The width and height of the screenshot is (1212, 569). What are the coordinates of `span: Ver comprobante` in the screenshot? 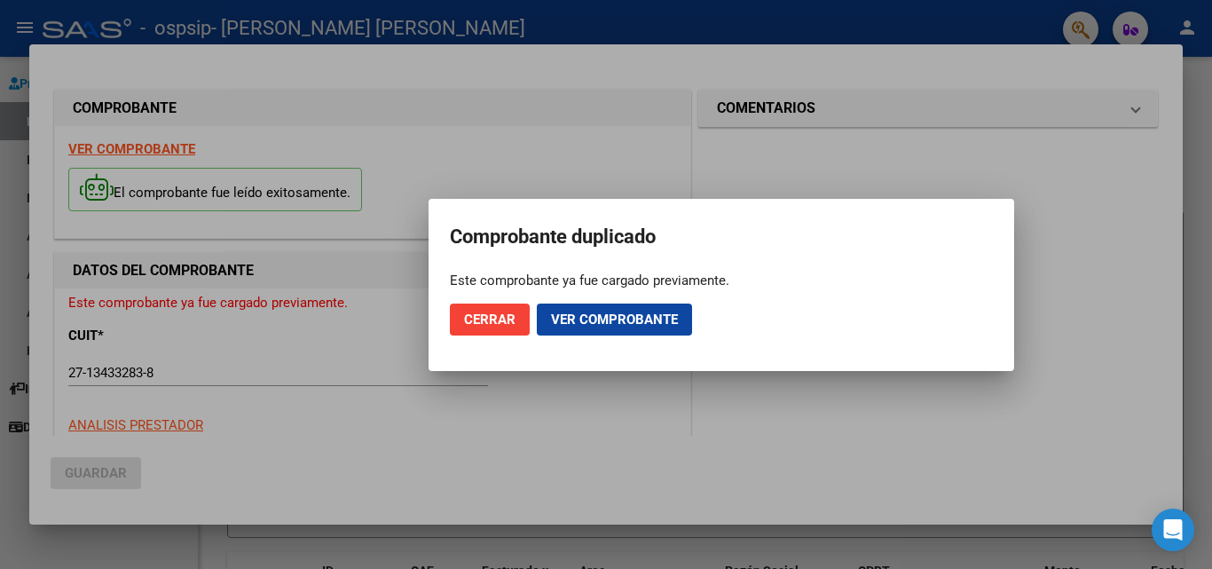 It's located at (614, 319).